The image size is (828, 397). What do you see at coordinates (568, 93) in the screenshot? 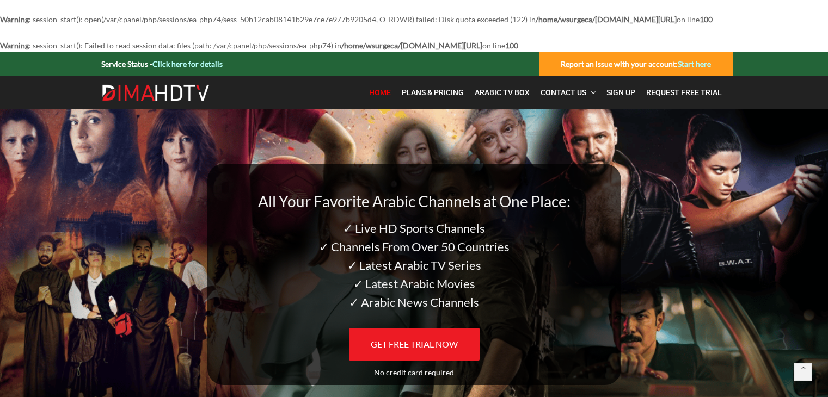
I see `a: Contact Us` at bounding box center [568, 93].